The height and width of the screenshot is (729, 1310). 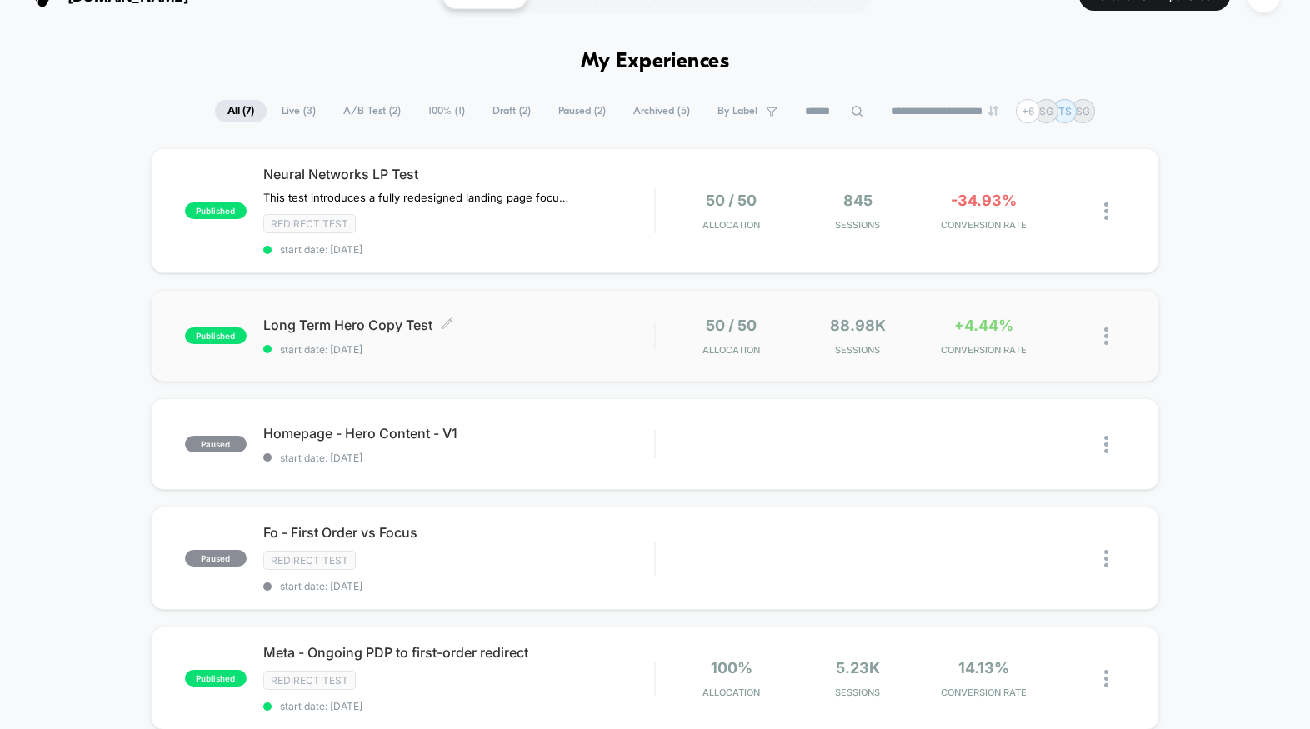 What do you see at coordinates (993, 111) in the screenshot?
I see `img: end` at bounding box center [993, 111].